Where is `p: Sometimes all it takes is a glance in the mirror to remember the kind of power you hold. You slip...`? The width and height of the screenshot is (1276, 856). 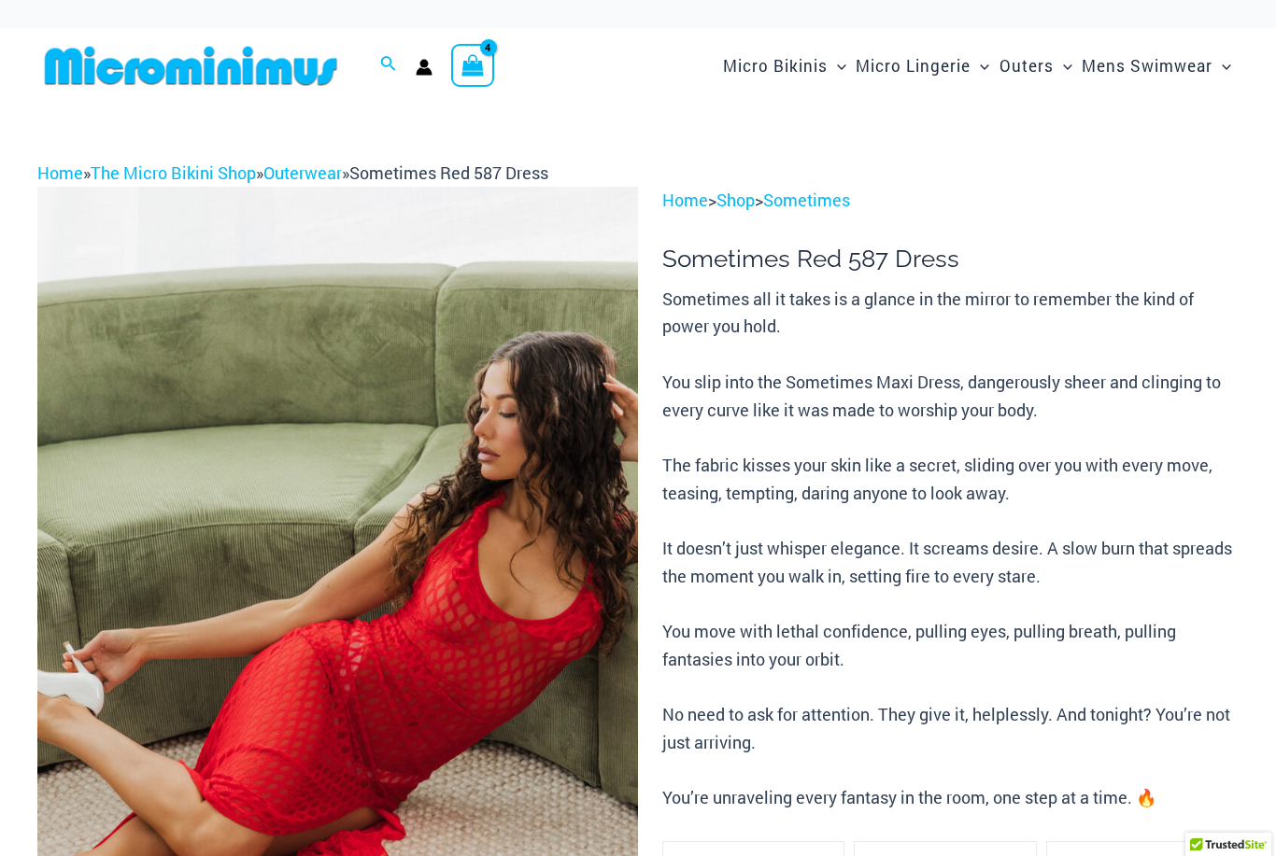
p: Sometimes all it takes is a glance in the mirror to remember the kind of power you hold. You slip... is located at coordinates (950, 549).